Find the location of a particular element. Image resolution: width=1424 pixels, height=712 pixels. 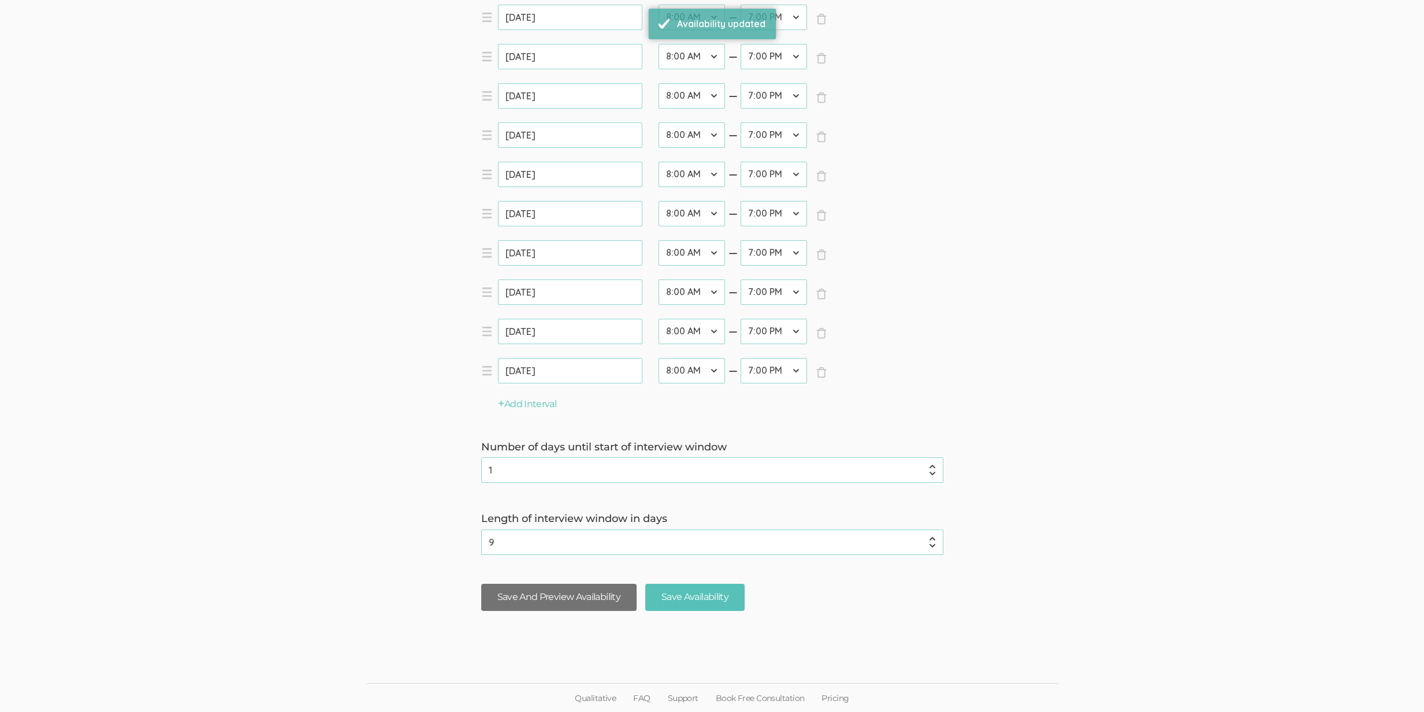

div: Chat Widget is located at coordinates (1395, 685).